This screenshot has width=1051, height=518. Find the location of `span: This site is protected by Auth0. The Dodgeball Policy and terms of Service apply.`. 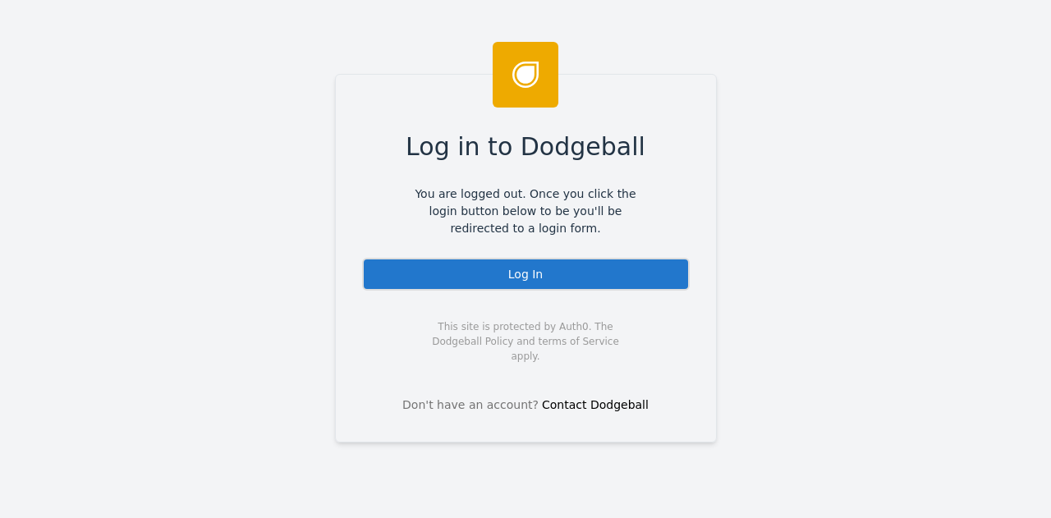

span: This site is protected by Auth0. The Dodgeball Policy and terms of Service apply. is located at coordinates (525, 341).